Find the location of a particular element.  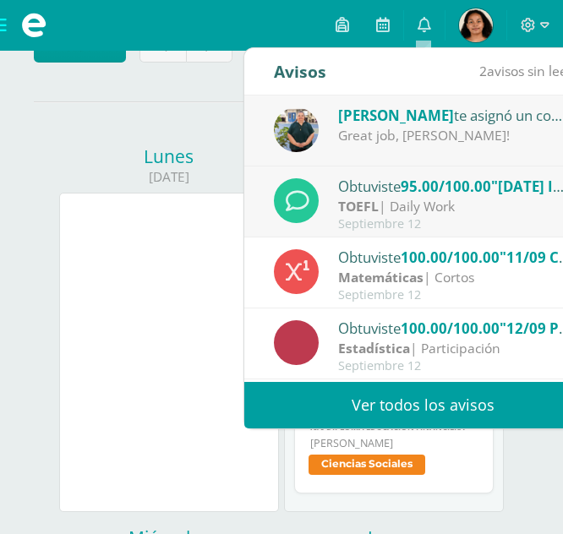

strong: Estadística is located at coordinates (373, 348).